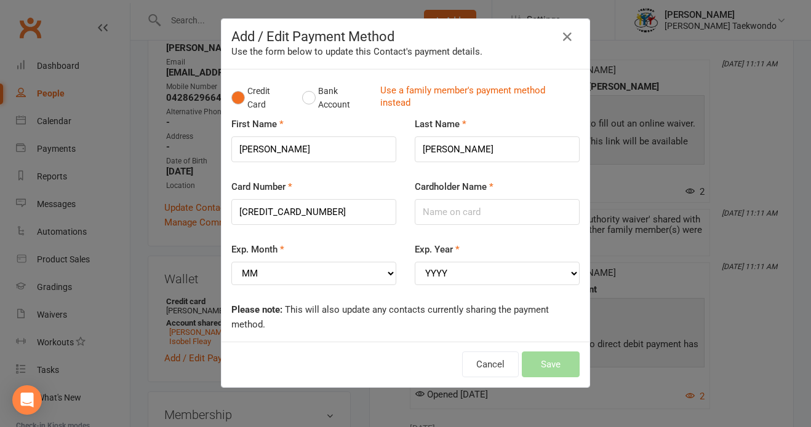  I want to click on input: XXXX-XXXX-XXXX-XXXX, so click(314, 212).